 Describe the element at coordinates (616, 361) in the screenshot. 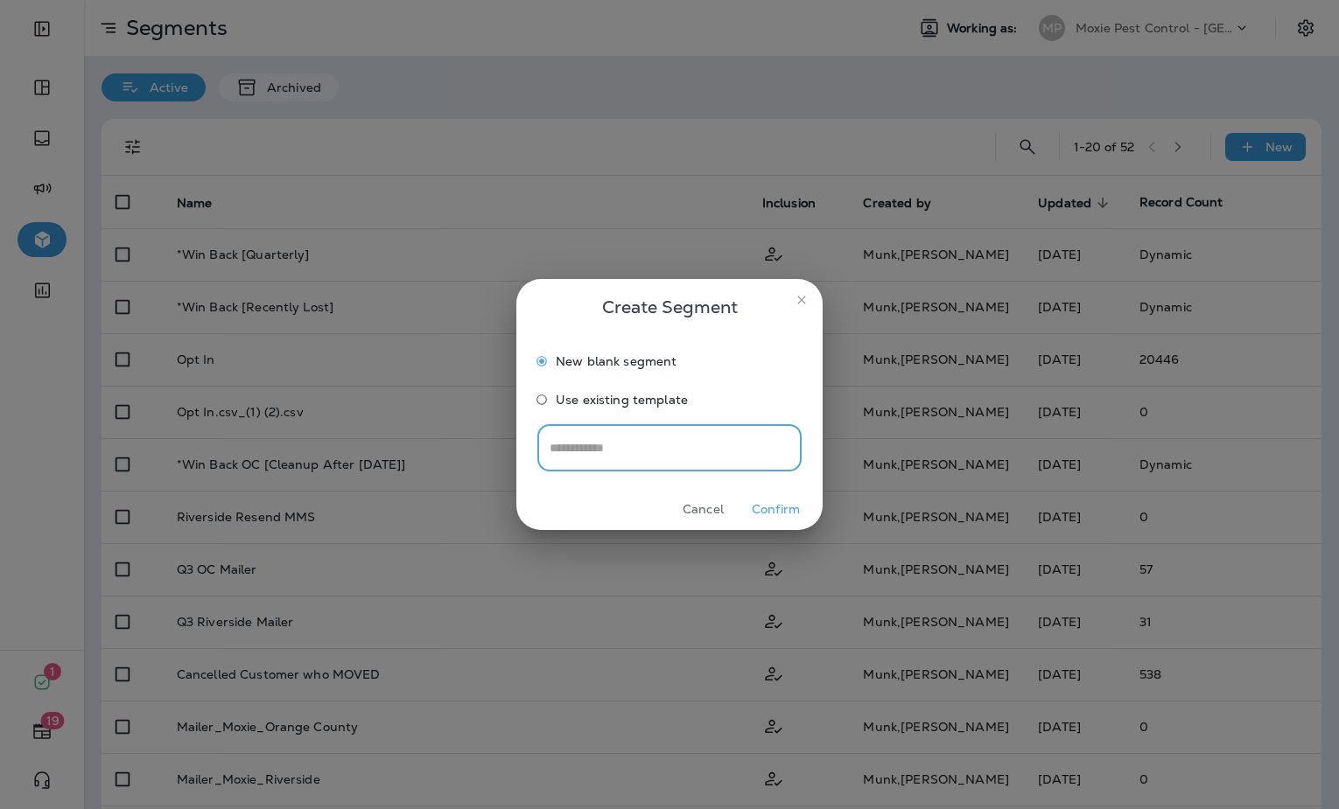

I see `span: New blank segment` at that location.